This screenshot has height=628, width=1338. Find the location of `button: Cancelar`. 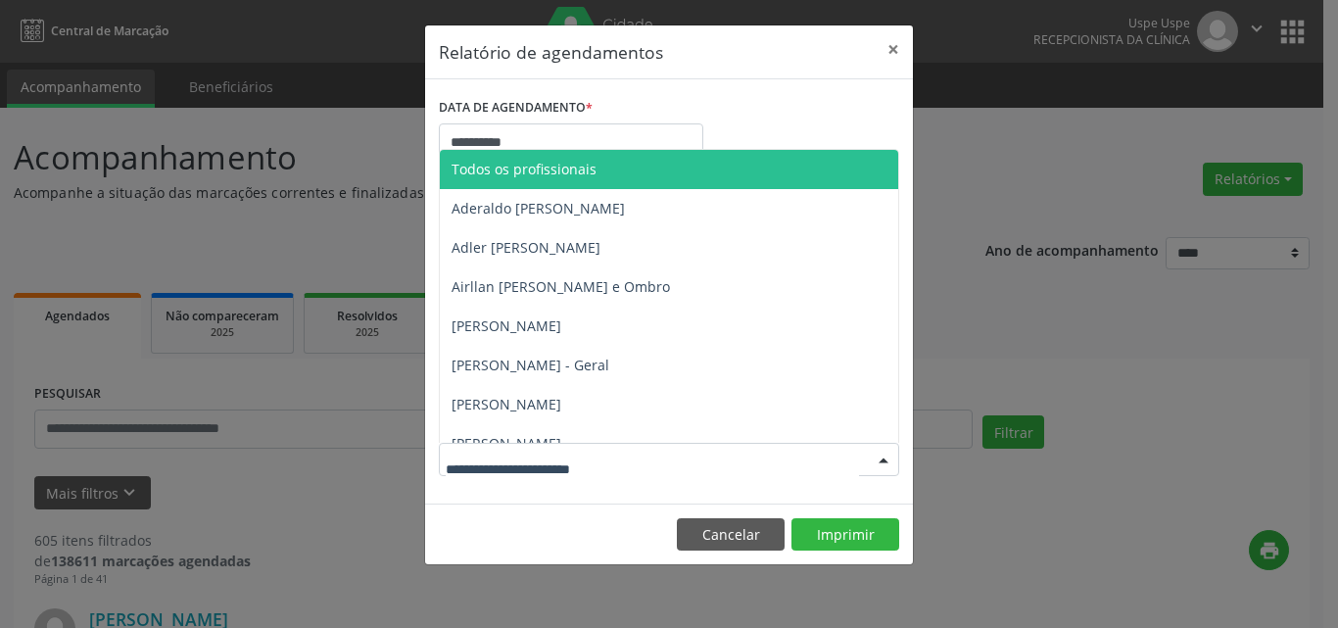

button: Cancelar is located at coordinates (731, 535).